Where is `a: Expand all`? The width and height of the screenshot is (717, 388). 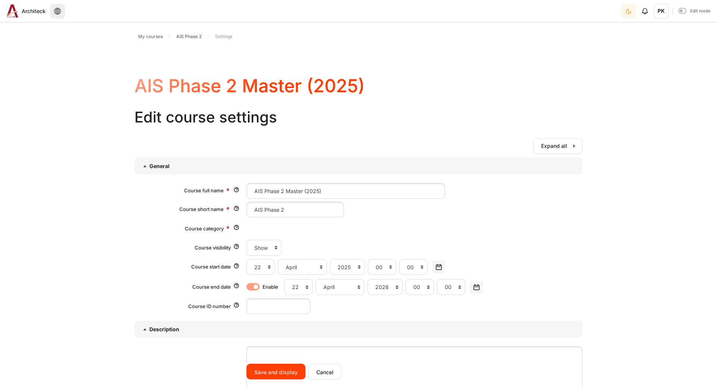
a: Expand all is located at coordinates (558, 146).